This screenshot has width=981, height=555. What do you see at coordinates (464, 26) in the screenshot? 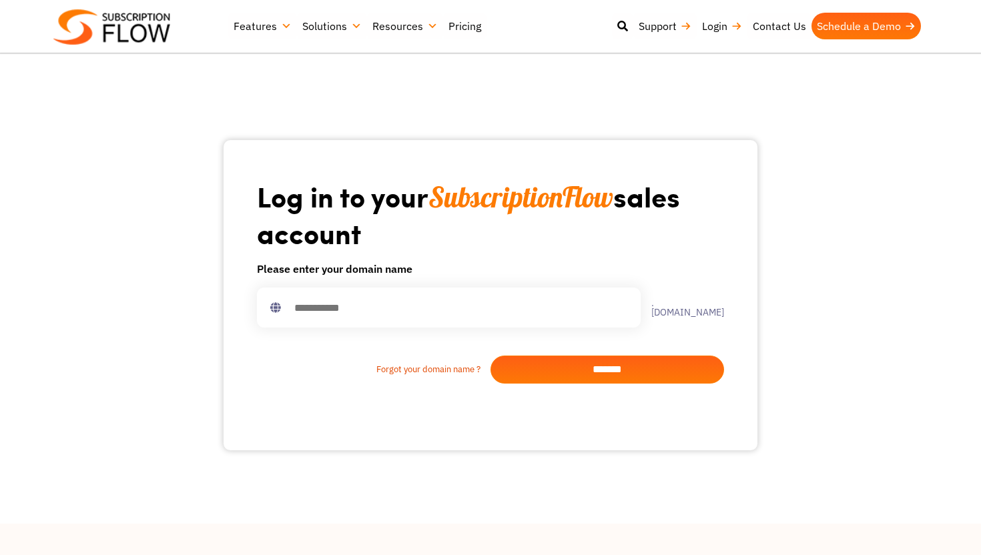
I see `a: Pricing` at bounding box center [464, 26].